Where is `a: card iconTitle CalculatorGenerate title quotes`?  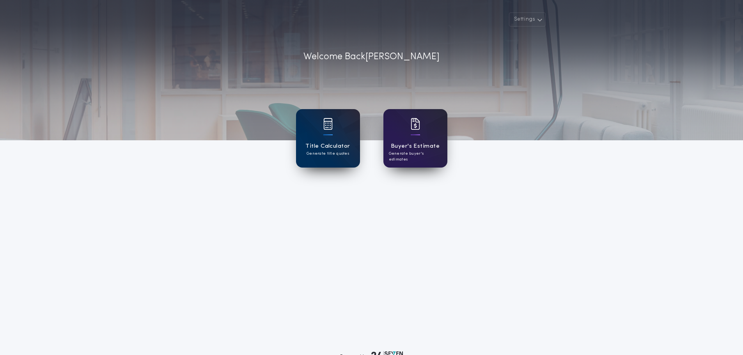
a: card iconTitle CalculatorGenerate title quotes is located at coordinates (328, 139).